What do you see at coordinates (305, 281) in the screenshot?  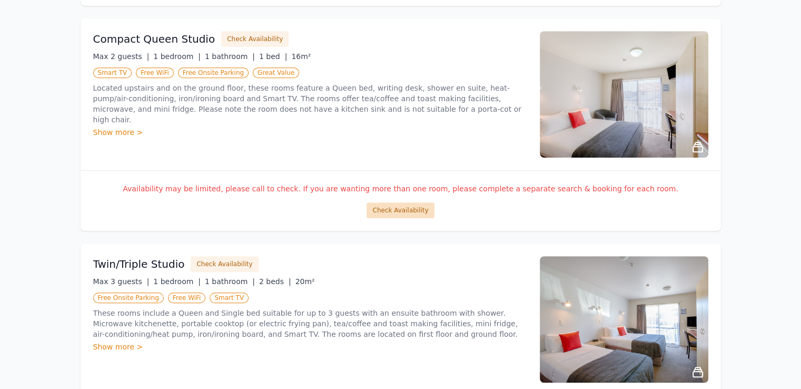 I see `span: 20m²` at bounding box center [305, 281].